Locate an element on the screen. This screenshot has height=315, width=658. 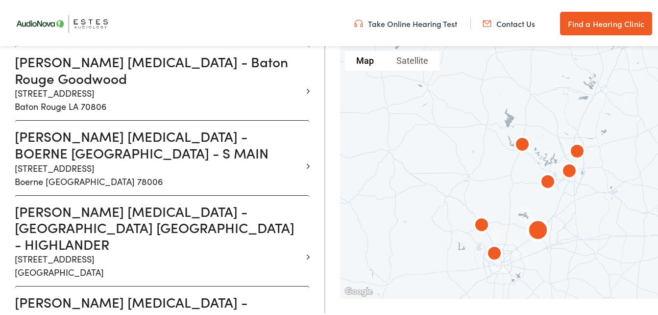
a: Find a Hearing Clinic is located at coordinates (606, 22).